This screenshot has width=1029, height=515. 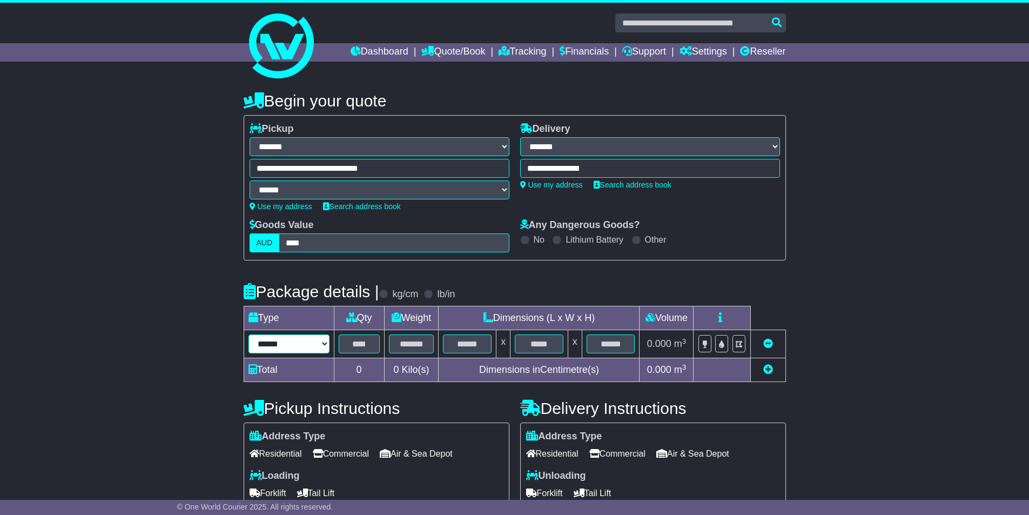 I want to click on label: Other, so click(x=656, y=239).